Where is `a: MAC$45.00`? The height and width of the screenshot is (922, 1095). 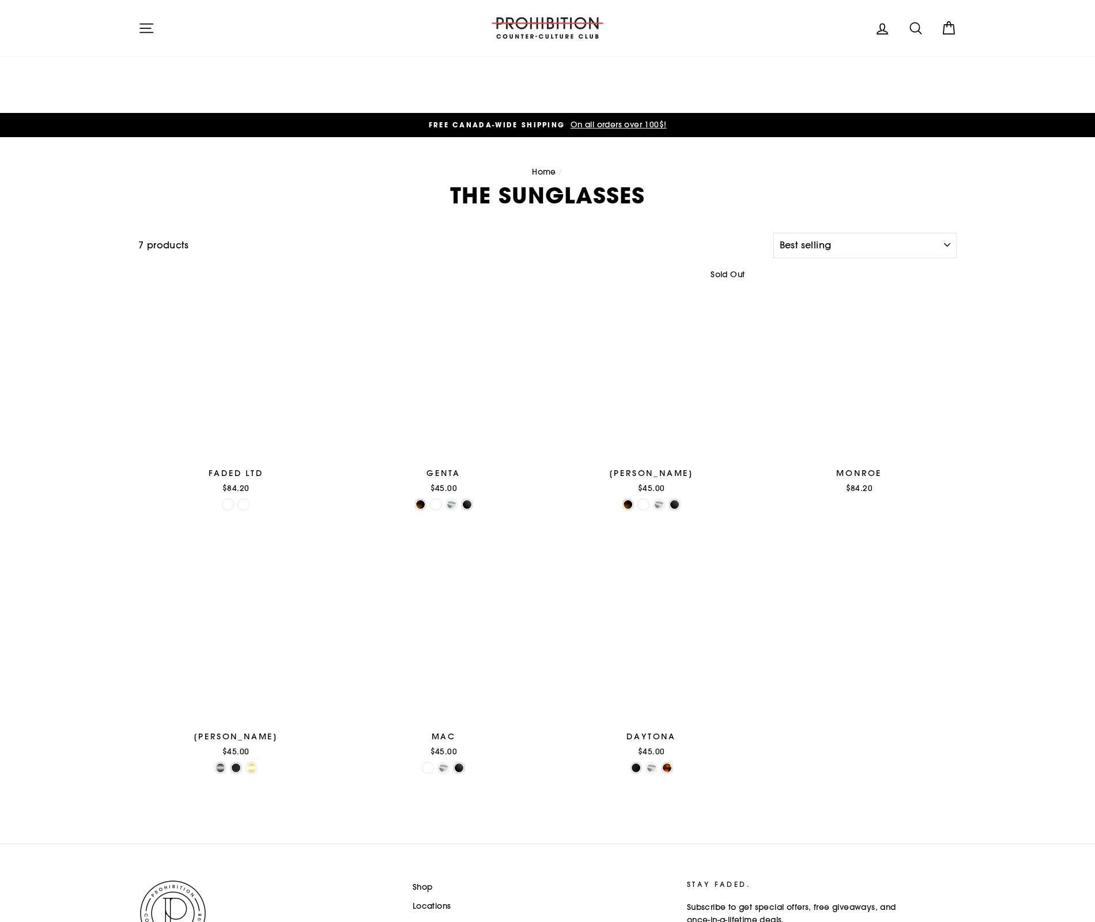 a: MAC$45.00 is located at coordinates (444, 645).